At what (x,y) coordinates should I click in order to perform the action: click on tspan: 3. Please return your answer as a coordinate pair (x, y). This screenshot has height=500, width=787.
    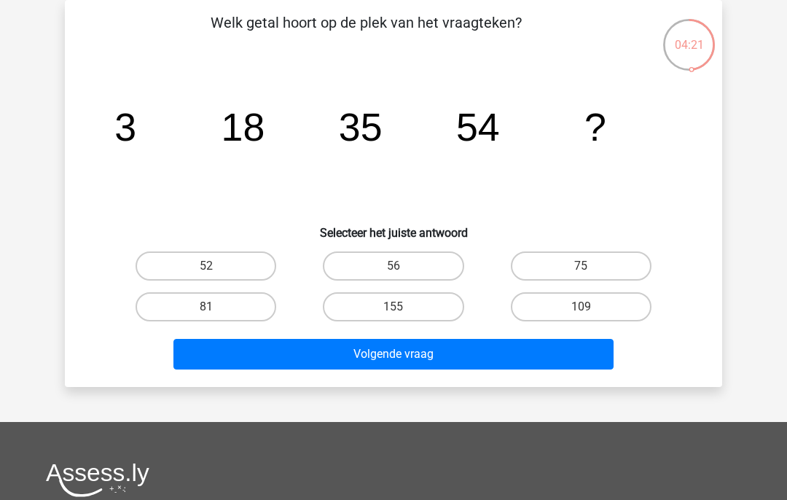
    Looking at the image, I should click on (125, 127).